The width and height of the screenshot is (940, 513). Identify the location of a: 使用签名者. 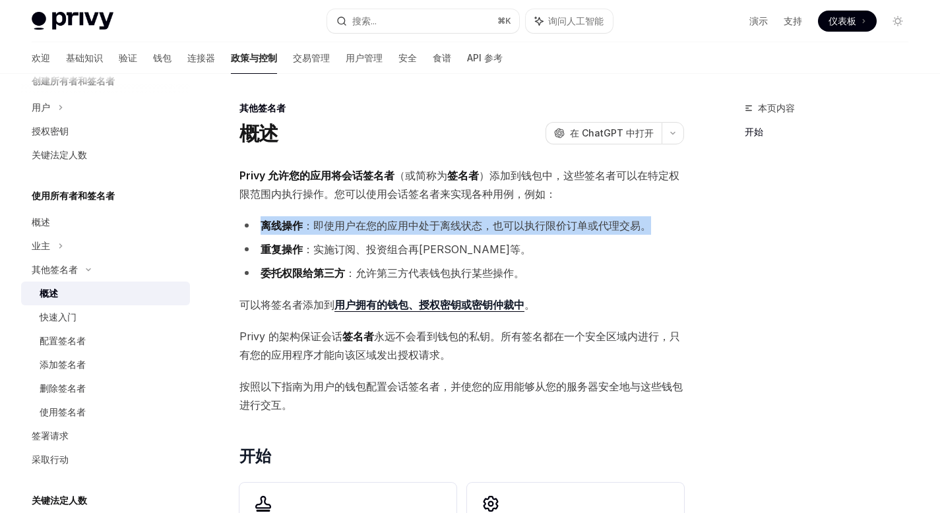
(106, 412).